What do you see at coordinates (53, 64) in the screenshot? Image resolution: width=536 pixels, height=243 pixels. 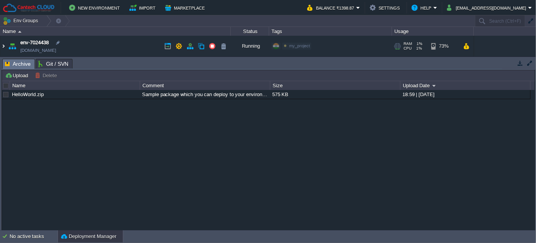 I see `span: Git / SVN` at bounding box center [53, 64].